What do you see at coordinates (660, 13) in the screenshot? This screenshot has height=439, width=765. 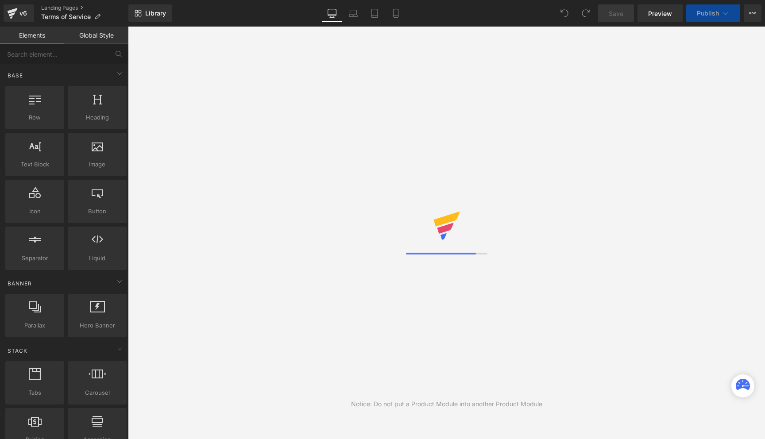 I see `a: Preview` at bounding box center [660, 13].